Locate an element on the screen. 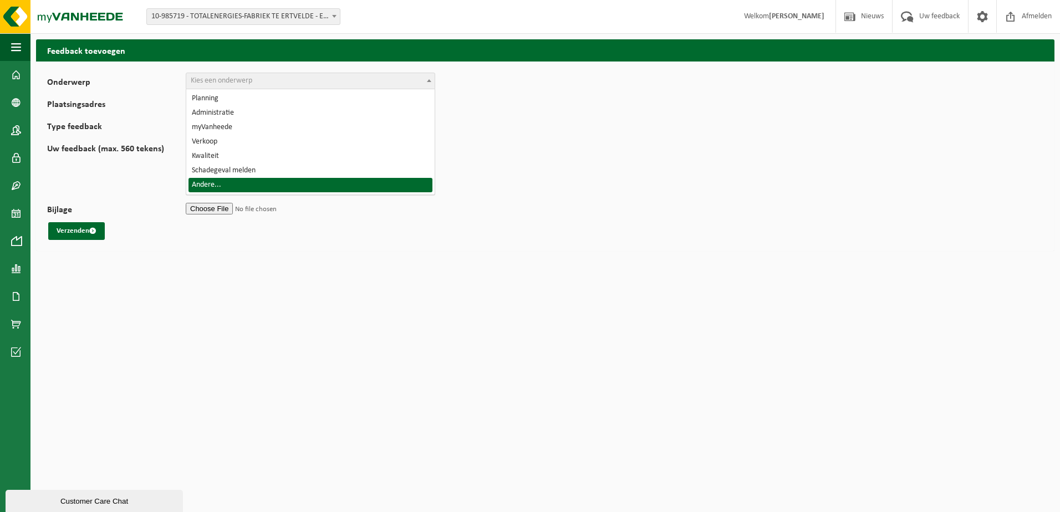 Image resolution: width=1060 pixels, height=512 pixels. label: Uw feedback (max. 560 tekens) is located at coordinates (116, 170).